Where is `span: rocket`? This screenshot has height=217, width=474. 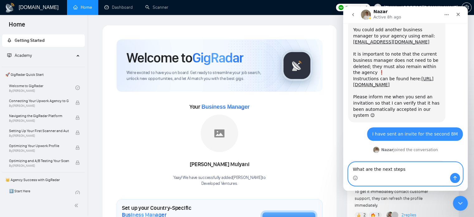 span: rocket is located at coordinates (9, 40).